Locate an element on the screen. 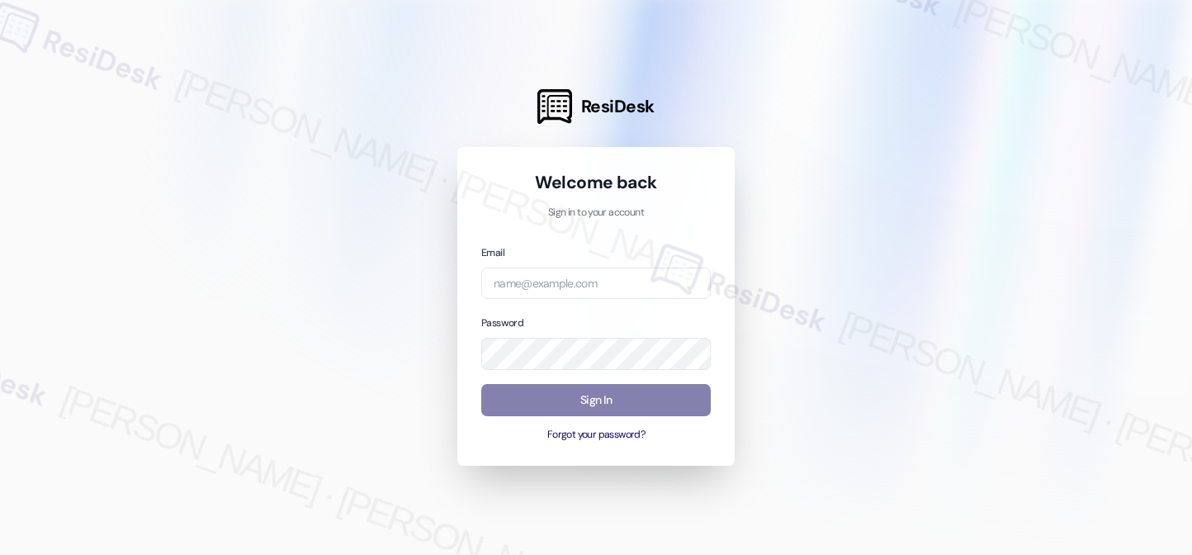  label: Password is located at coordinates (502, 323).